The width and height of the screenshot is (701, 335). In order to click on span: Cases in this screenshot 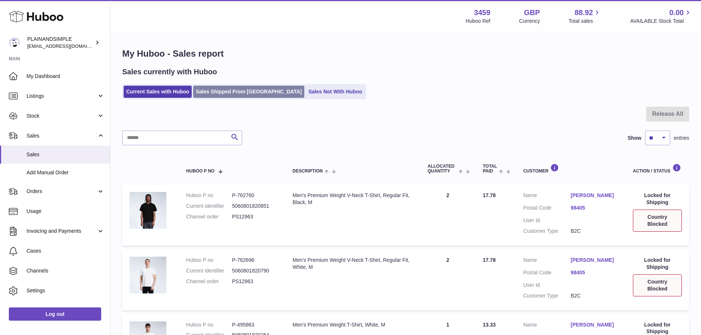, I will do `click(66, 251)`.